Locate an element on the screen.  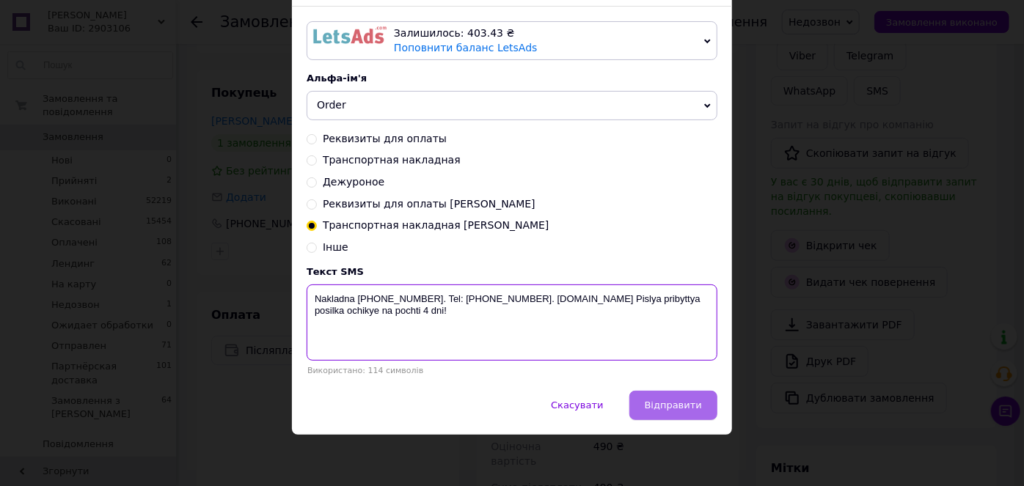
button: Скасувати is located at coordinates (576, 405).